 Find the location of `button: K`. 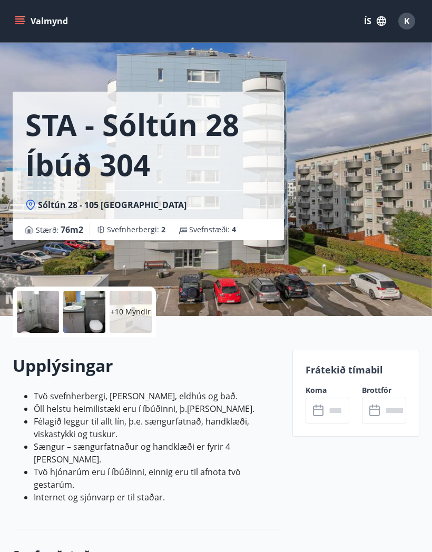

button: K is located at coordinates (407, 21).